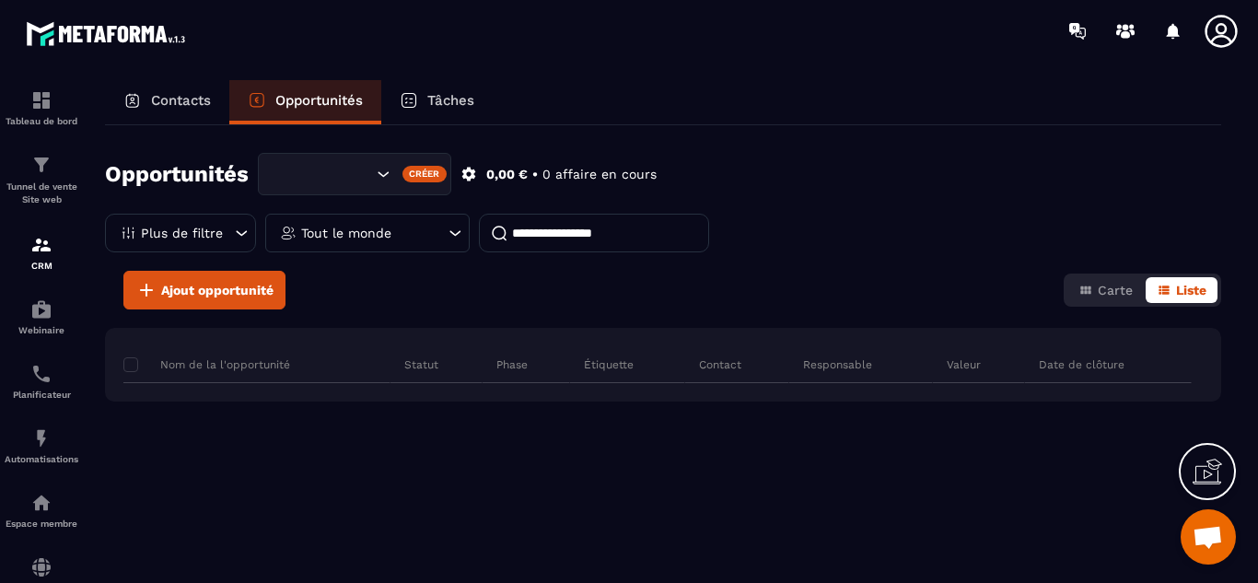 The height and width of the screenshot is (583, 1258). What do you see at coordinates (1081, 365) in the screenshot?
I see `p: Date de clôture` at bounding box center [1081, 365].